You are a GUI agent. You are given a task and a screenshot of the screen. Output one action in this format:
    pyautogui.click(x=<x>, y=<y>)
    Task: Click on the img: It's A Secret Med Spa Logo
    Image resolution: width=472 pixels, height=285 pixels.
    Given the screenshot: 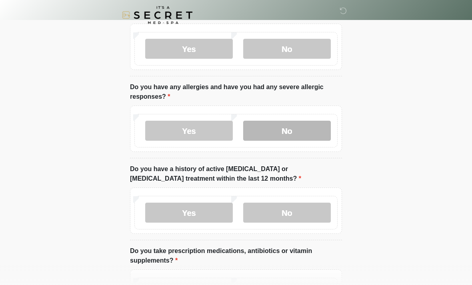 What is the action you would take?
    pyautogui.click(x=157, y=15)
    